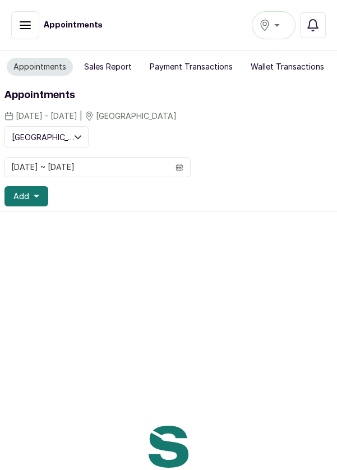  I want to click on input: Select date, so click(87, 167).